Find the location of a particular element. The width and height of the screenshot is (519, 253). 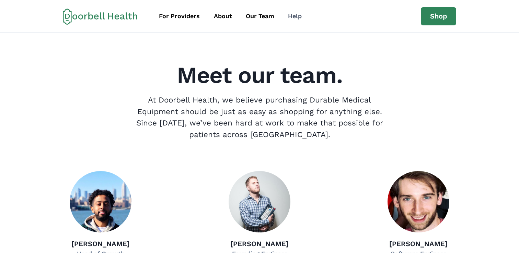

div: Help is located at coordinates (295, 16).